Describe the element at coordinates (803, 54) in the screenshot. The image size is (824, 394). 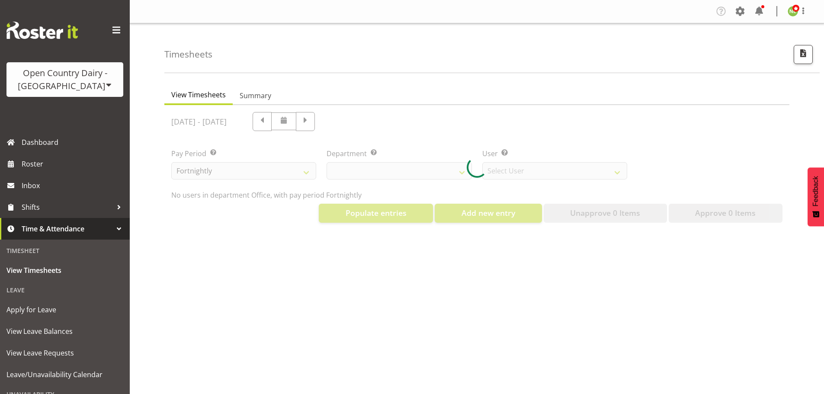
I see `button: Export CSV` at that location.